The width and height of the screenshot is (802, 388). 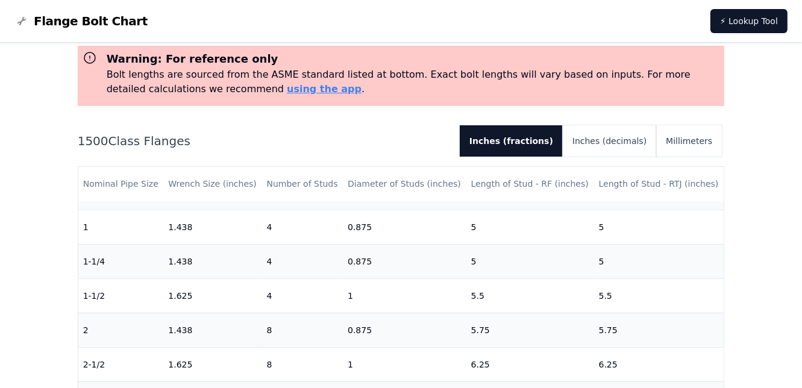 I want to click on p: Bolt lengths are sourced from the ASME standard listed at bottom. Exact bolt lengths will vary ba..., so click(x=413, y=82).